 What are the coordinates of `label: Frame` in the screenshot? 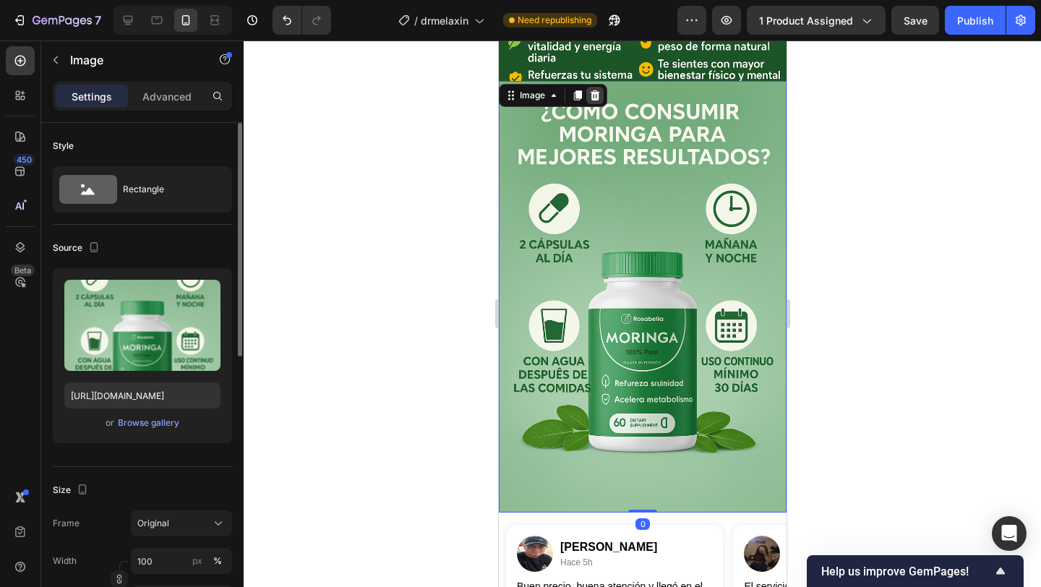 It's located at (66, 524).